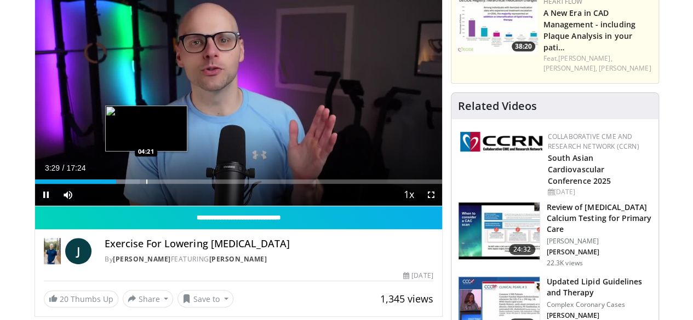 The width and height of the screenshot is (693, 320). What do you see at coordinates (523, 47) in the screenshot?
I see `span: 38:20` at bounding box center [523, 47].